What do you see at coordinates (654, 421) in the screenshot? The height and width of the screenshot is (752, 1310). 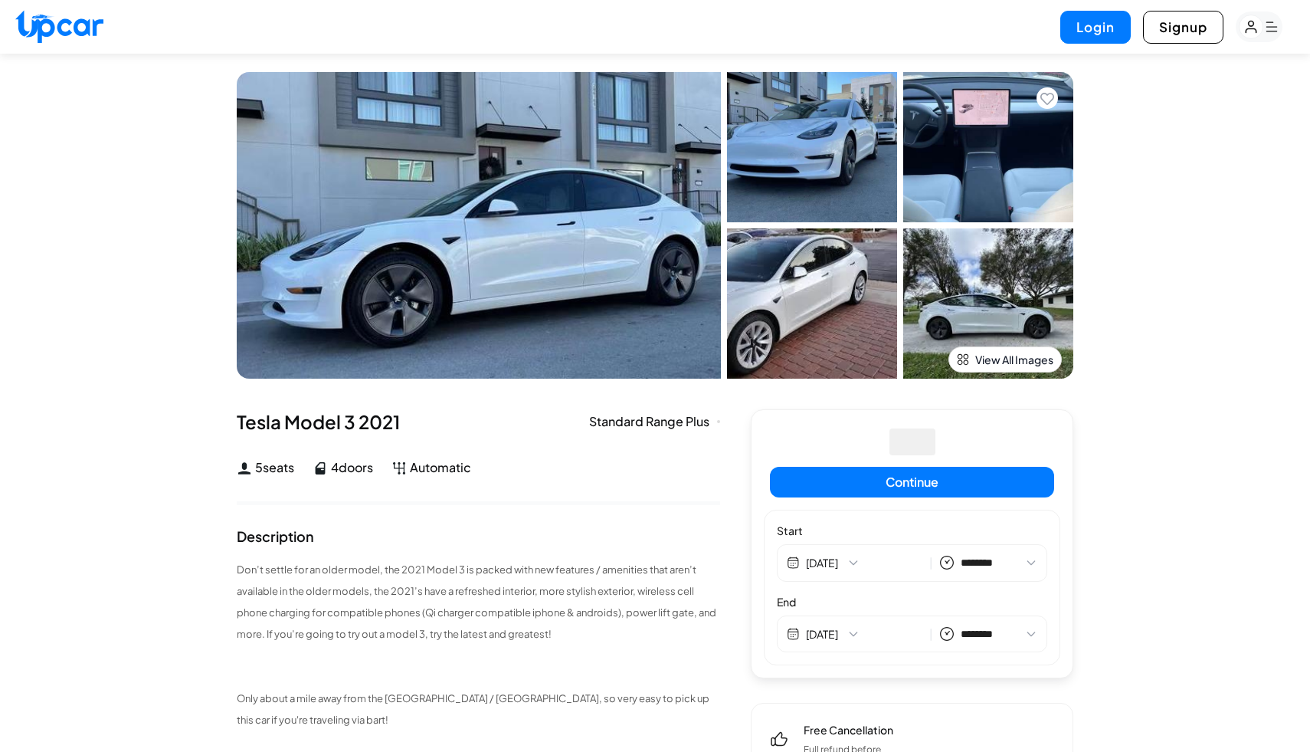 I see `div: Standard Range Plus` at bounding box center [654, 421].